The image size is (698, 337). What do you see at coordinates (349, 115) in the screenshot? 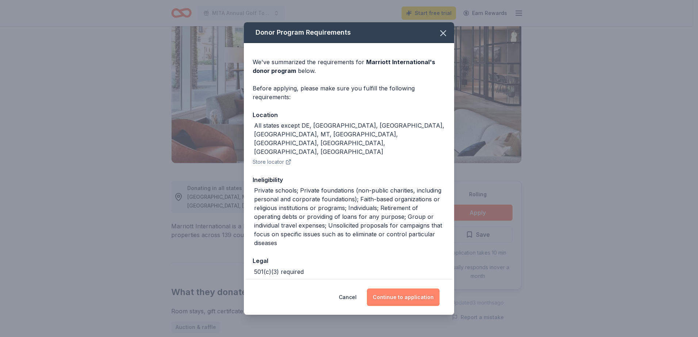
I see `div: Location` at bounding box center [349, 115].